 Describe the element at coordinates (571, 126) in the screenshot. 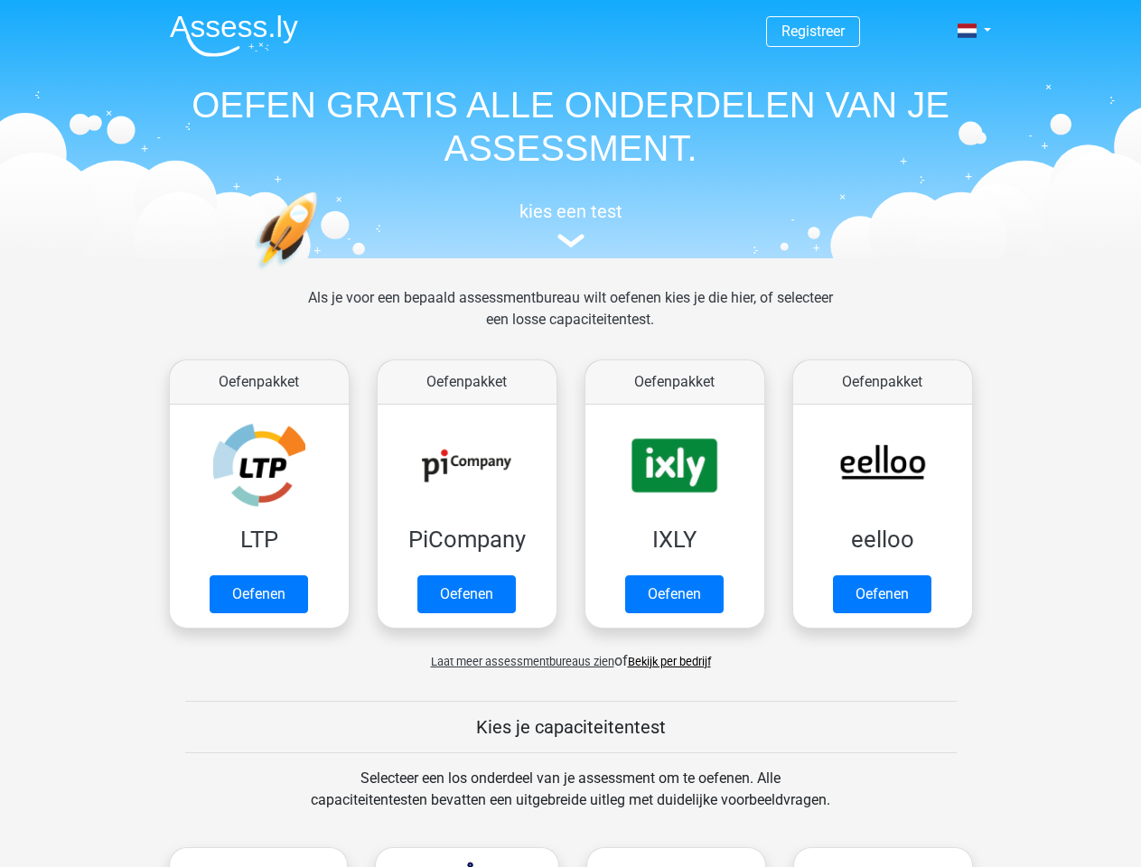

I see `h1: OEFEN GRATIS ALLE ONDERDELEN VAN JE ASSESSMENT.` at that location.